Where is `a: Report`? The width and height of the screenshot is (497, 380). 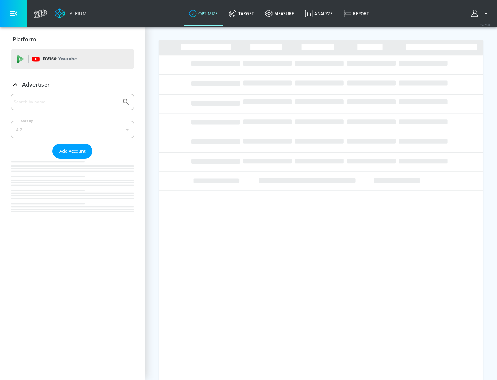
a: Report is located at coordinates (356, 13).